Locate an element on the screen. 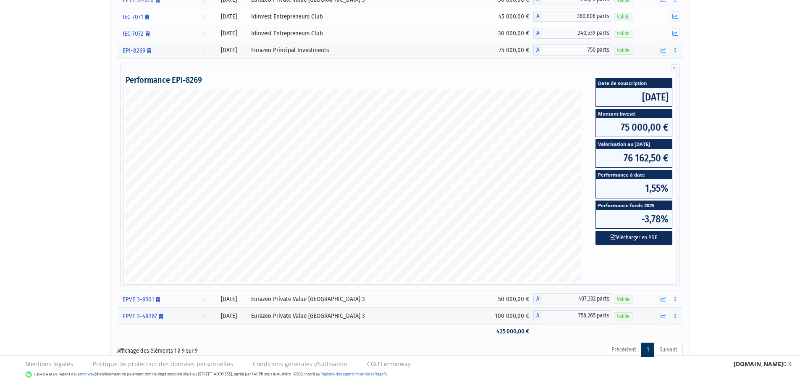 Image resolution: width=800 pixels, height=383 pixels. td: 45 000,00 € is located at coordinates (497, 16).